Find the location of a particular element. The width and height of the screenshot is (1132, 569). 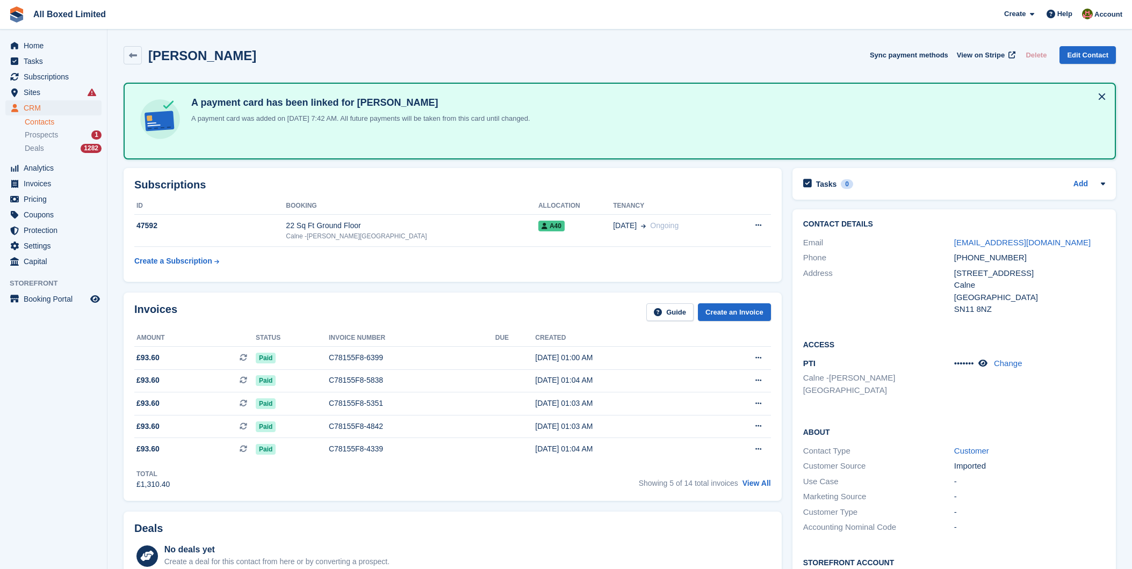

div: C78155F8-4842 is located at coordinates (412, 426).